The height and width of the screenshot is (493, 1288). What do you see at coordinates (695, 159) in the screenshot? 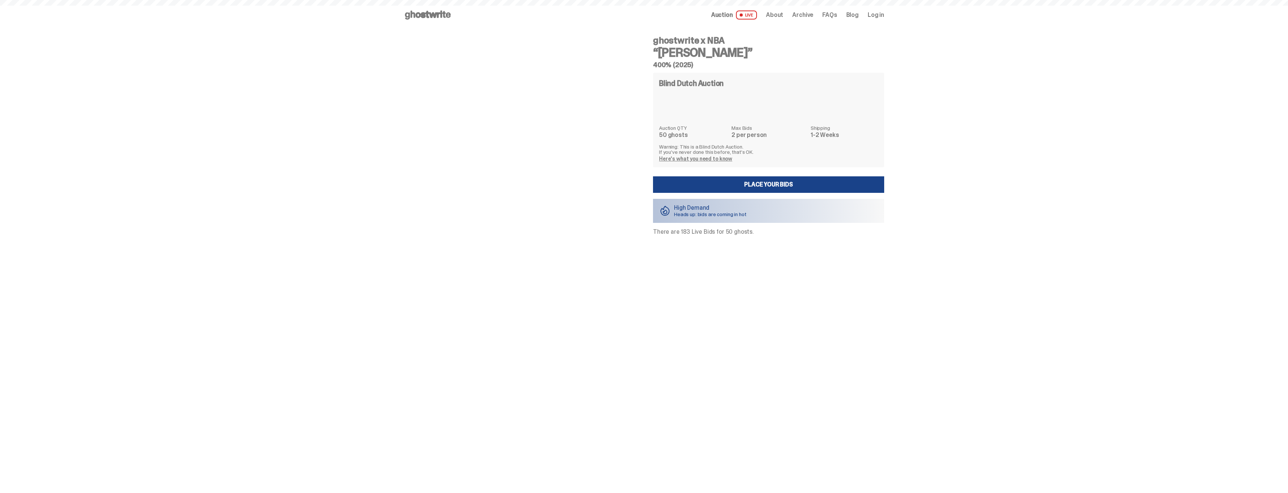
I see `a: Here's what you need to know` at bounding box center [695, 159].